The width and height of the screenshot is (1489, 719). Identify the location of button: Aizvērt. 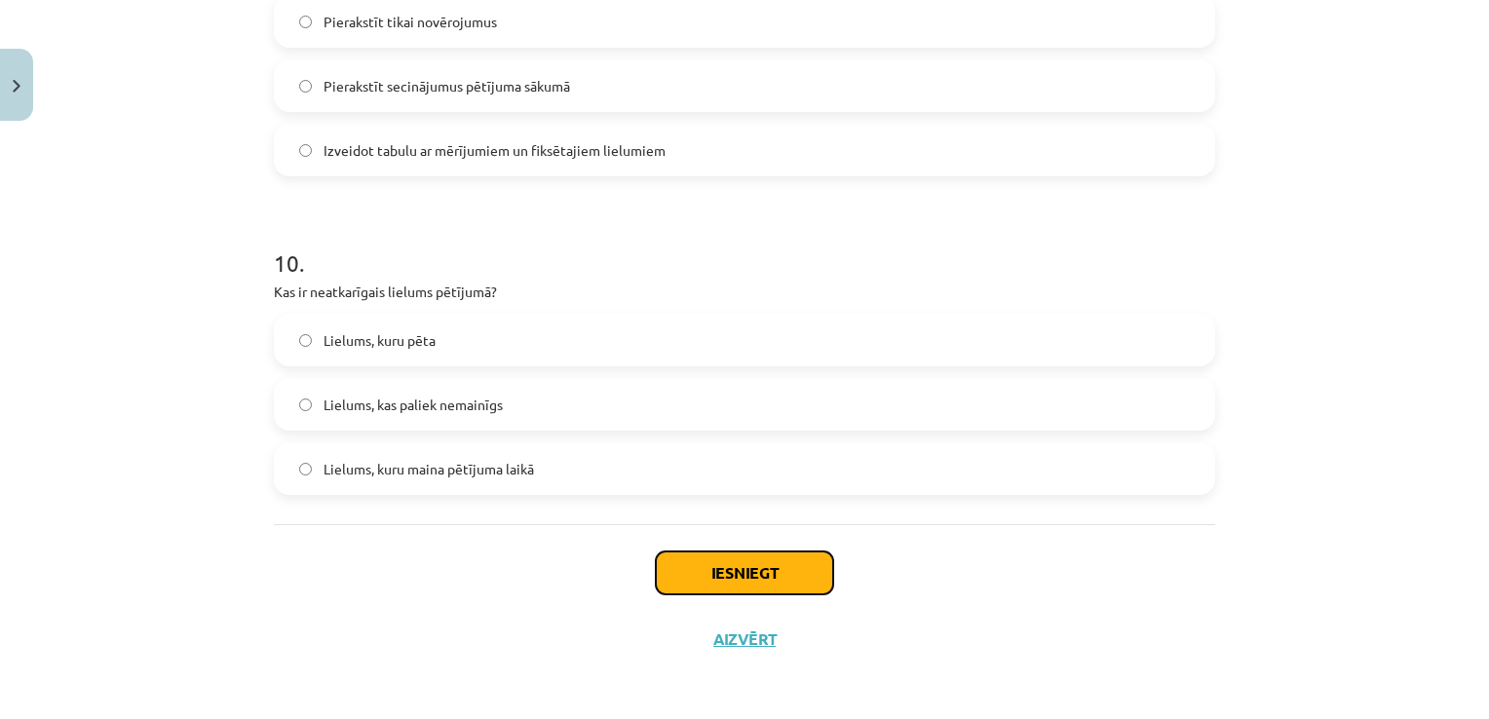
(745, 639).